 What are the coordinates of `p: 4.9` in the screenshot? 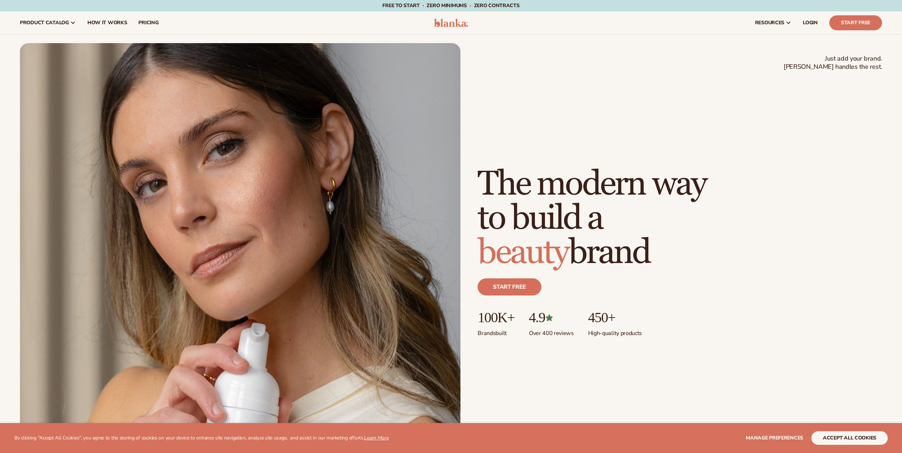 It's located at (551, 318).